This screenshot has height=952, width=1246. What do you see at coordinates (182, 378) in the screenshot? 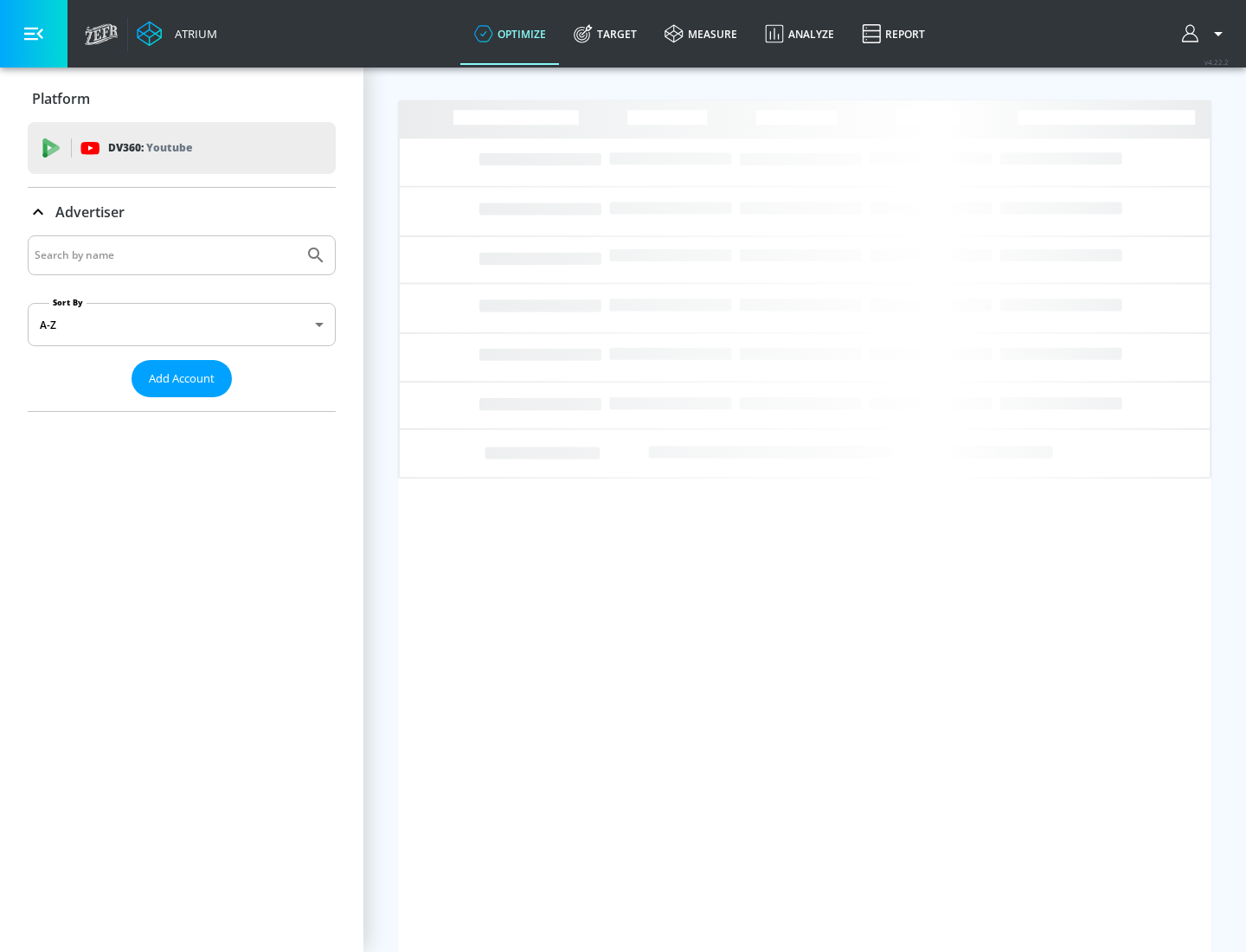
I see `span: Add Account` at bounding box center [182, 378].